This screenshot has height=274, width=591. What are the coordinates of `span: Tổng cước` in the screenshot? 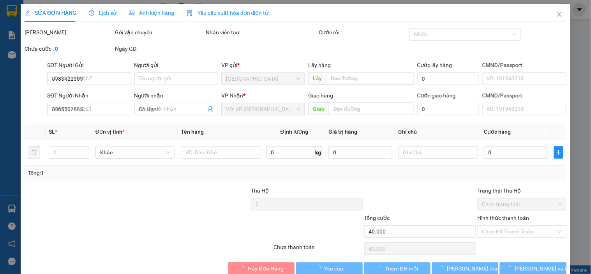 It's located at (377, 218).